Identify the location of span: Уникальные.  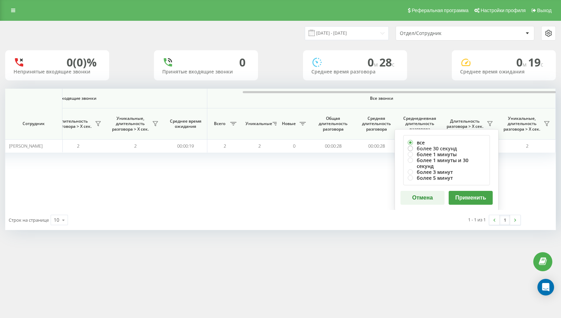
(258, 124).